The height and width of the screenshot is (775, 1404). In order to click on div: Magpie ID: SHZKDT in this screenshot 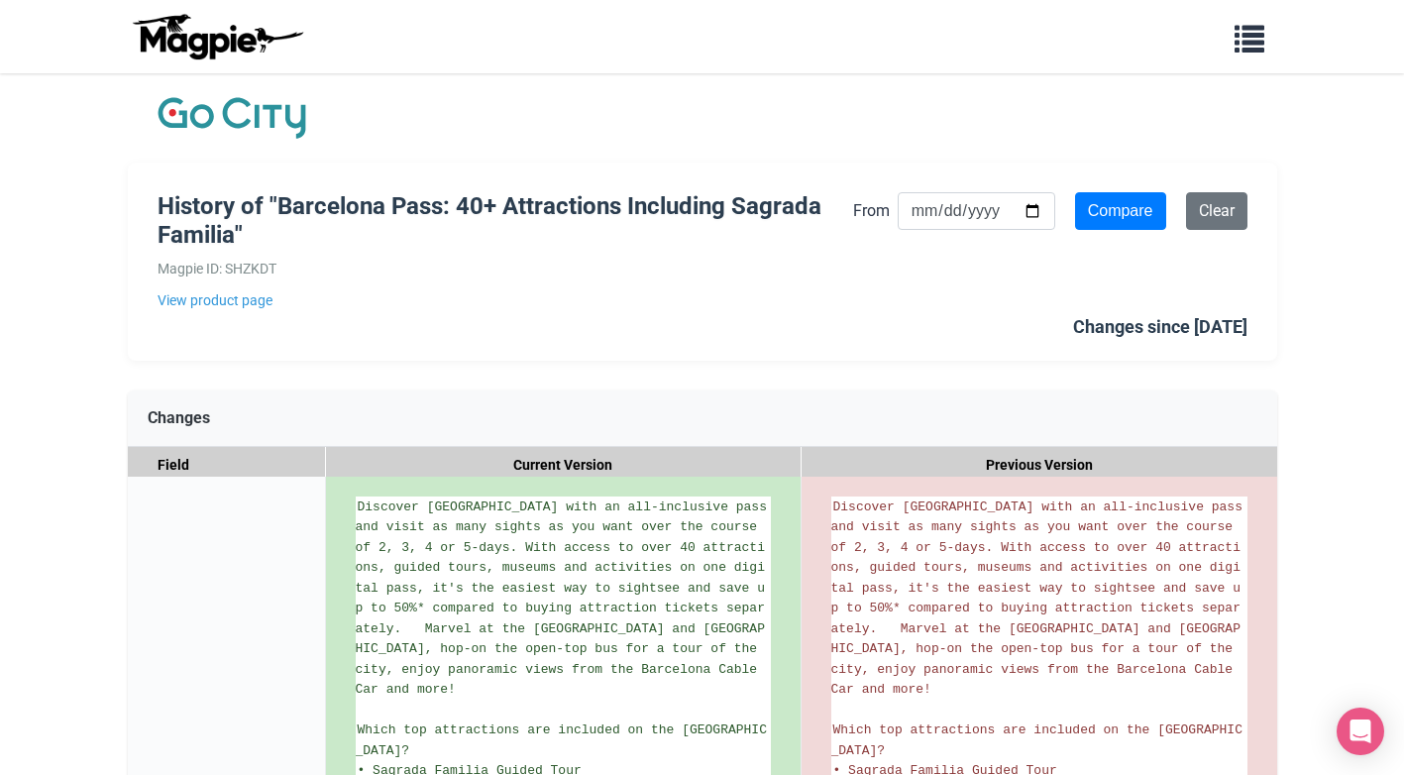, I will do `click(505, 269)`.